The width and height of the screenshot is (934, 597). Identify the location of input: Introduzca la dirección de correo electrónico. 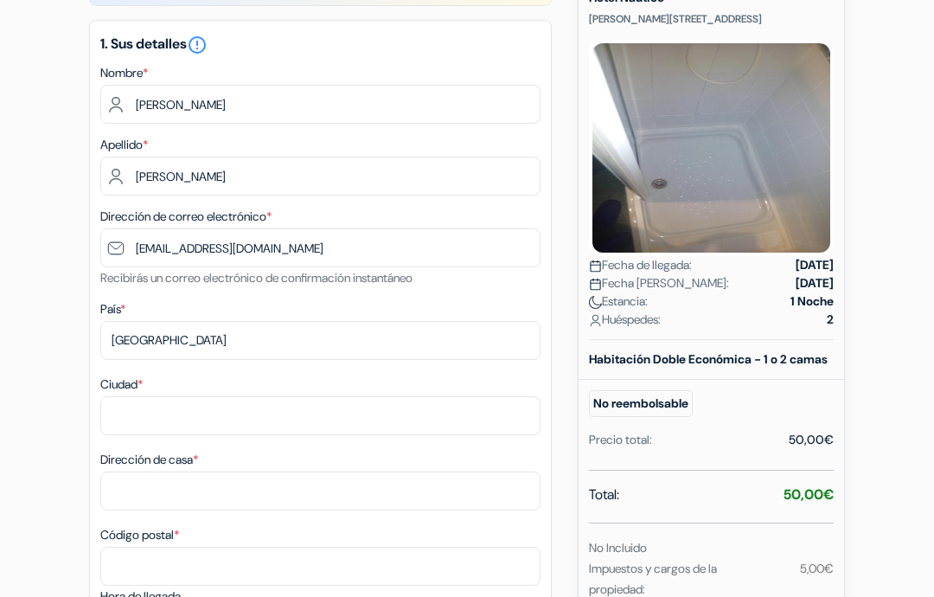
(320, 247).